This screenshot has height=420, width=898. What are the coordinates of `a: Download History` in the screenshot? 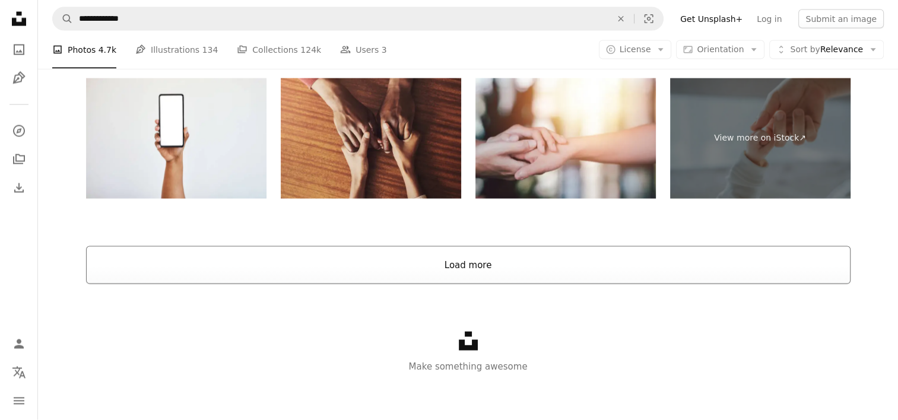 It's located at (19, 188).